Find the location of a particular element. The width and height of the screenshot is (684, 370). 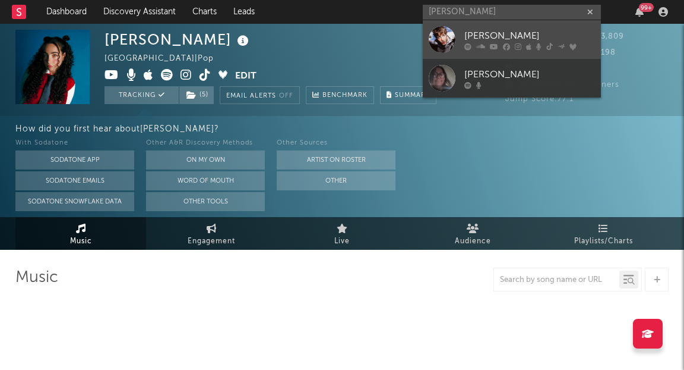

button: Word Of Mouth is located at coordinates (206, 181).